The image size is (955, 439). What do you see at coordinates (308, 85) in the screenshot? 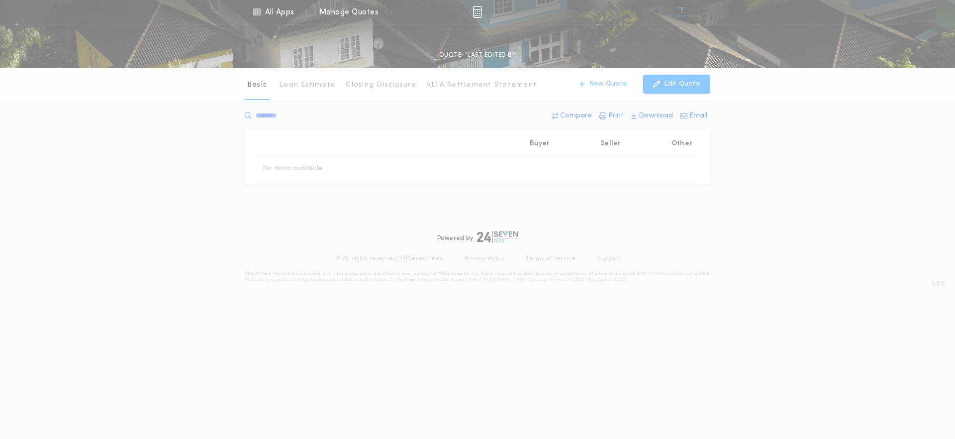
I see `p: Loan Estimate` at bounding box center [308, 85].